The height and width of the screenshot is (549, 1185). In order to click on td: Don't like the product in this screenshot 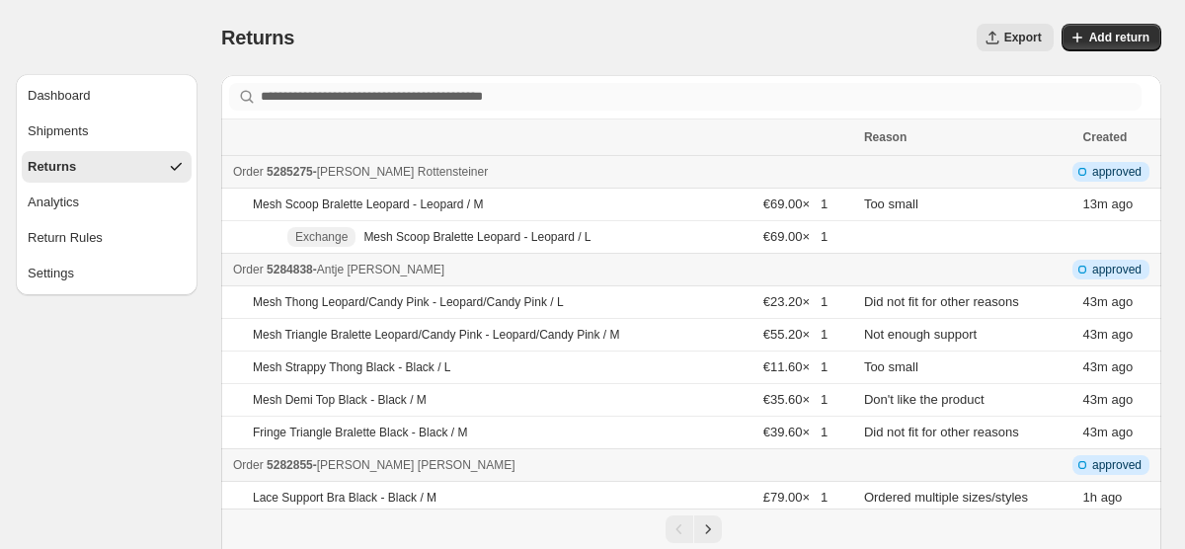, I will do `click(968, 400)`.